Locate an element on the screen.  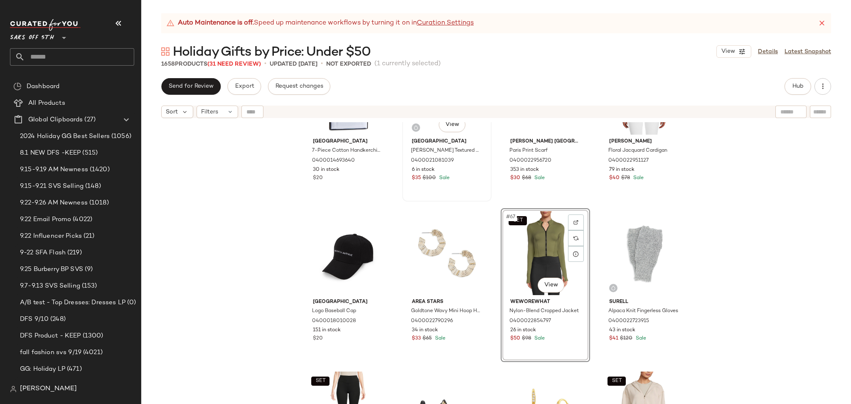
span: $40 is located at coordinates (614, 178).